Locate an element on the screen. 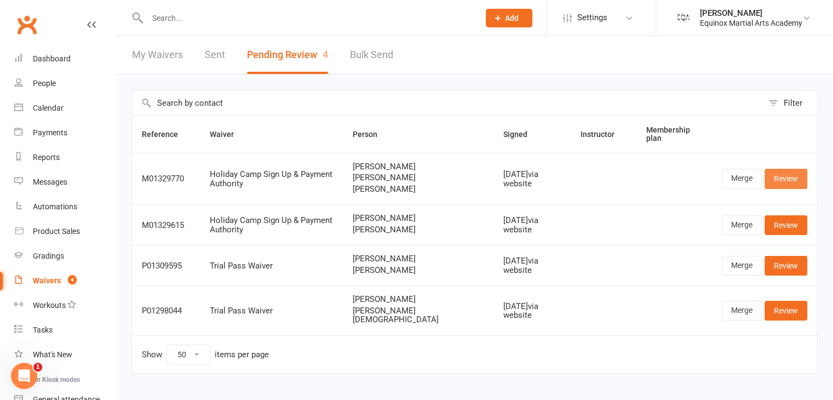  span: Person is located at coordinates (371, 134).